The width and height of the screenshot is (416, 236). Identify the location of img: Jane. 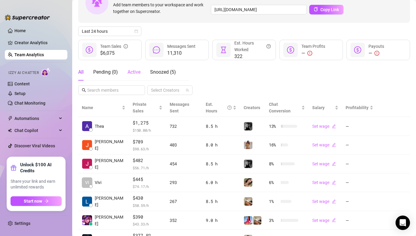
(87, 164).